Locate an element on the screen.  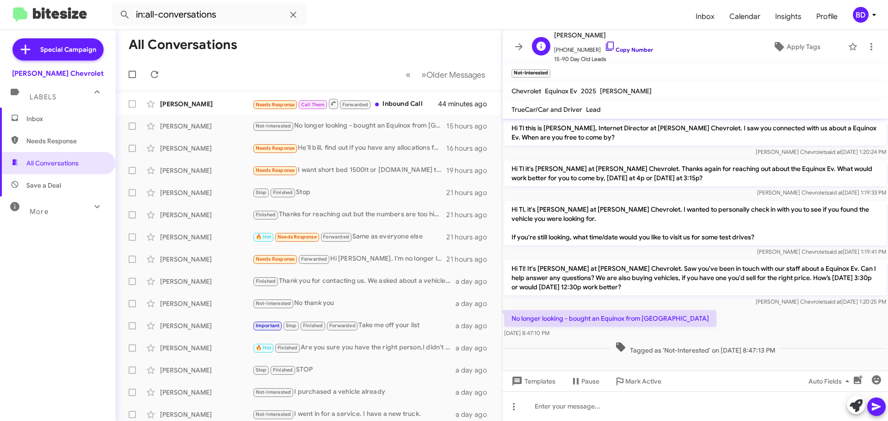
input: Search is located at coordinates (209, 15).